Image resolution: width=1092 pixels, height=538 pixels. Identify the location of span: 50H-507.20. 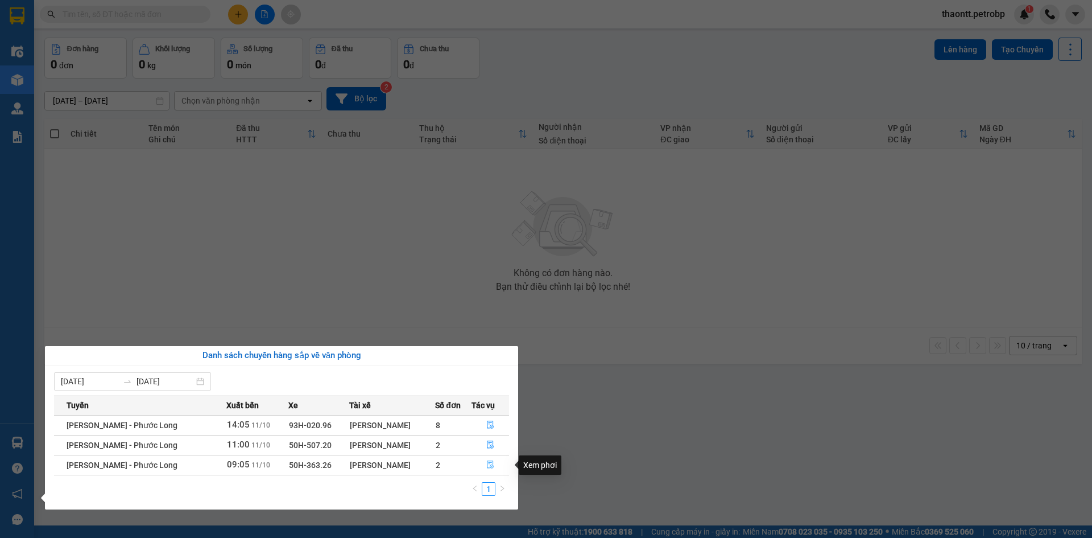
(310, 445).